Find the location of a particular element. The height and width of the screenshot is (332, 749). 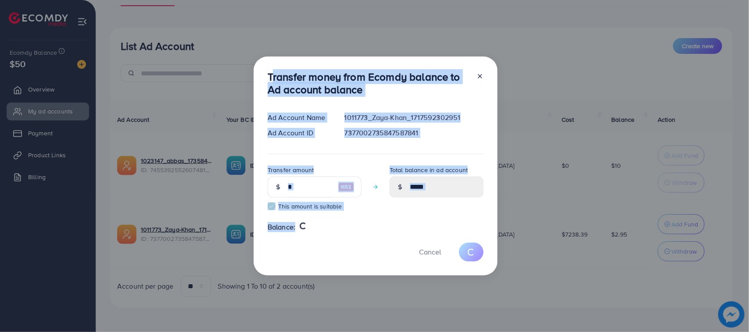

h3: Transfer money from Ecomdy balance to Ad account balance is located at coordinates (368, 83).